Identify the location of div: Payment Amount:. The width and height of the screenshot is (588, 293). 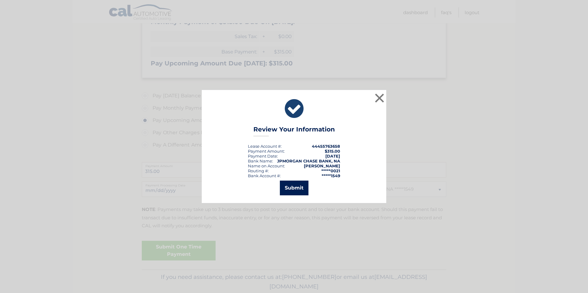
(266, 151).